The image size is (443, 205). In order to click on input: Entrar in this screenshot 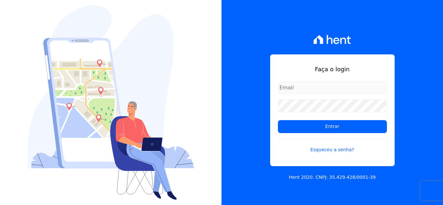, I will do `click(332, 127)`.